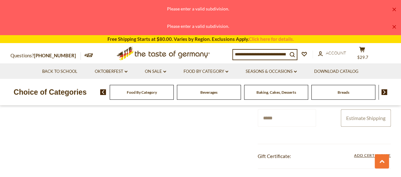 The height and width of the screenshot is (177, 401). I want to click on a: Download Catalog, so click(337, 72).